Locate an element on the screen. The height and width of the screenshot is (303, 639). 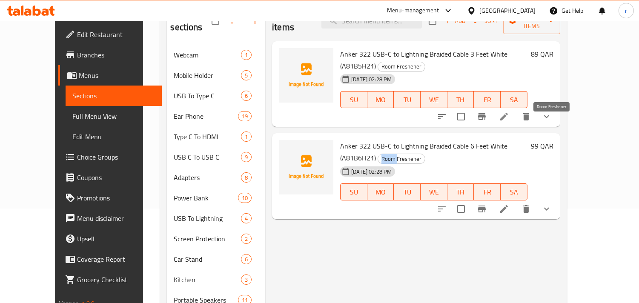
span: WE is located at coordinates (434, 100).